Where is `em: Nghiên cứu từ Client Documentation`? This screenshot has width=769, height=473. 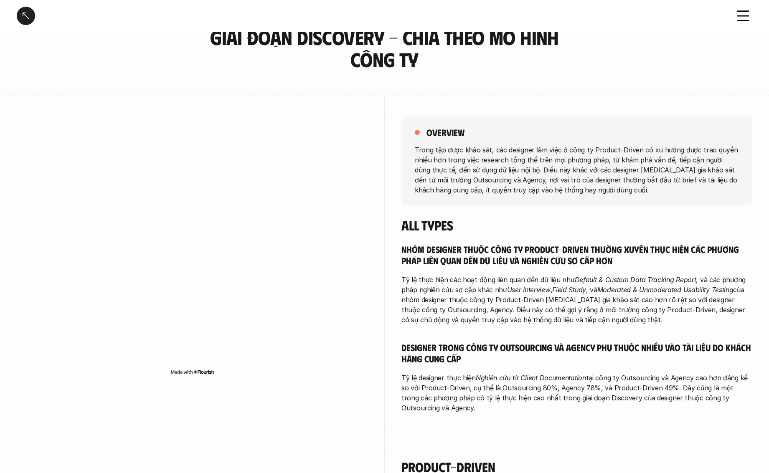
em: Nghiên cứu từ Client Documentation is located at coordinates (531, 378).